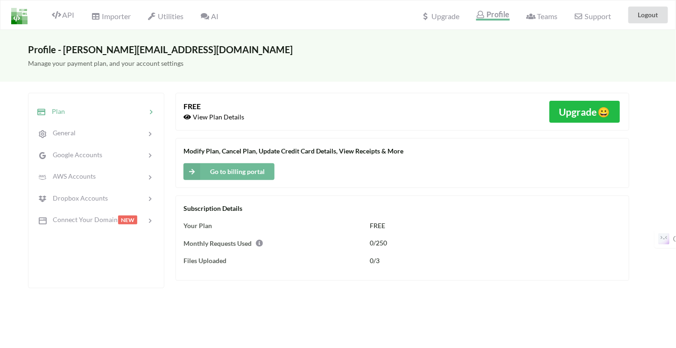 The height and width of the screenshot is (348, 676). What do you see at coordinates (542, 16) in the screenshot?
I see `span: Teams` at bounding box center [542, 16].